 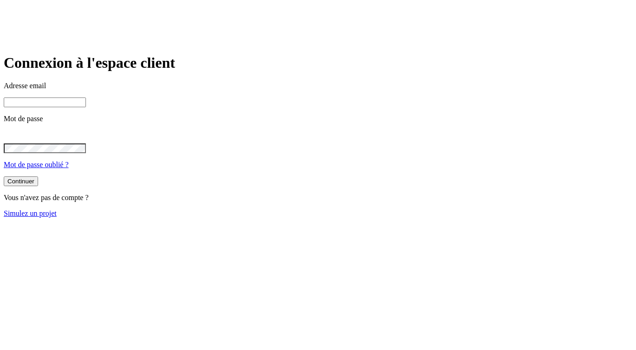 I want to click on a: Simulez un projet, so click(x=30, y=213).